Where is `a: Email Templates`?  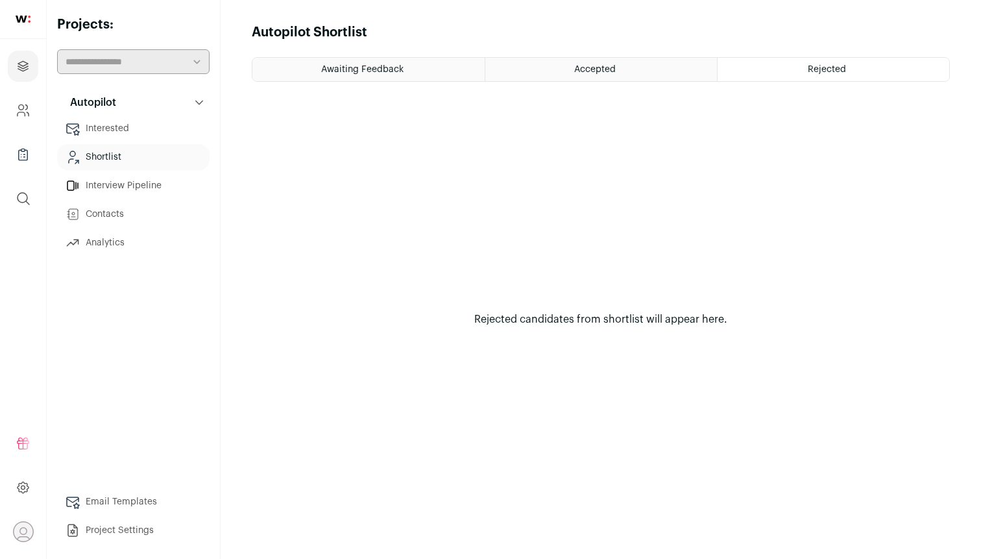 a: Email Templates is located at coordinates (133, 502).